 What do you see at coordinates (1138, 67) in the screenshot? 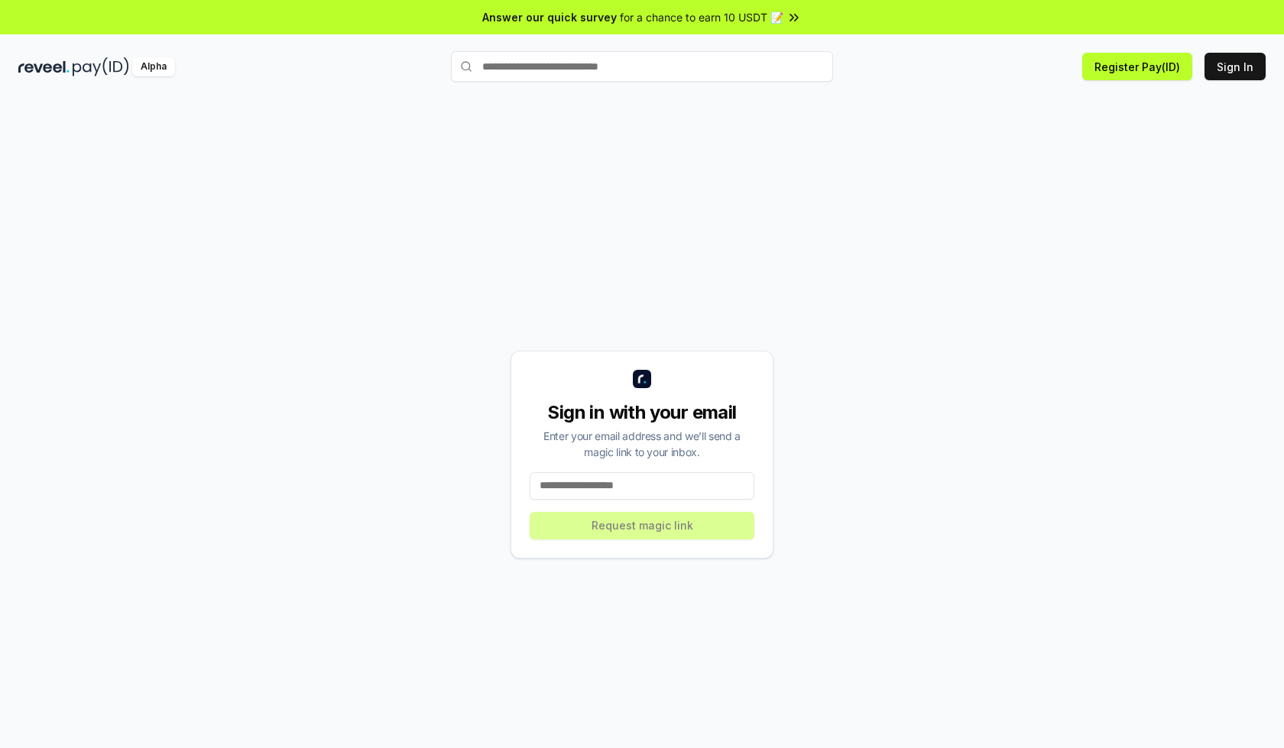
I see `button: Register Pay(ID)` at bounding box center [1138, 67].